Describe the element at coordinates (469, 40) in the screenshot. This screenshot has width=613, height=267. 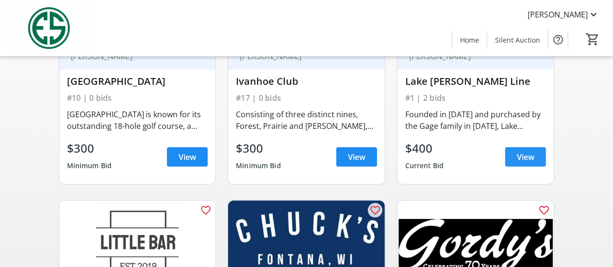
I see `a: Home` at that location.